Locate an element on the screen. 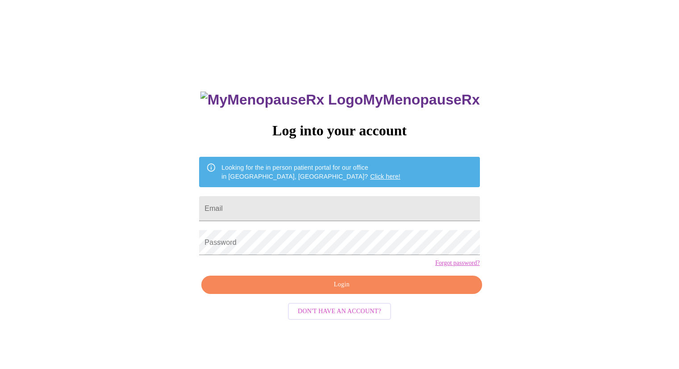 Image resolution: width=679 pixels, height=369 pixels. img: MyMenopauseRx Logo is located at coordinates (282, 100).